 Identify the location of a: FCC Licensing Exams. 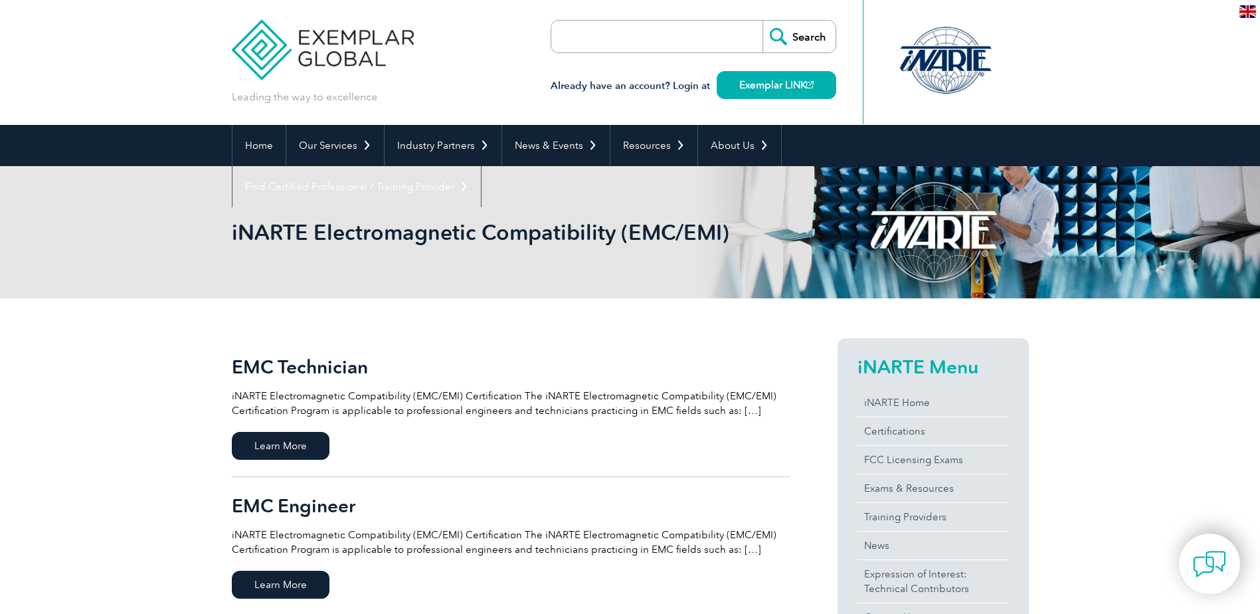
(934, 460).